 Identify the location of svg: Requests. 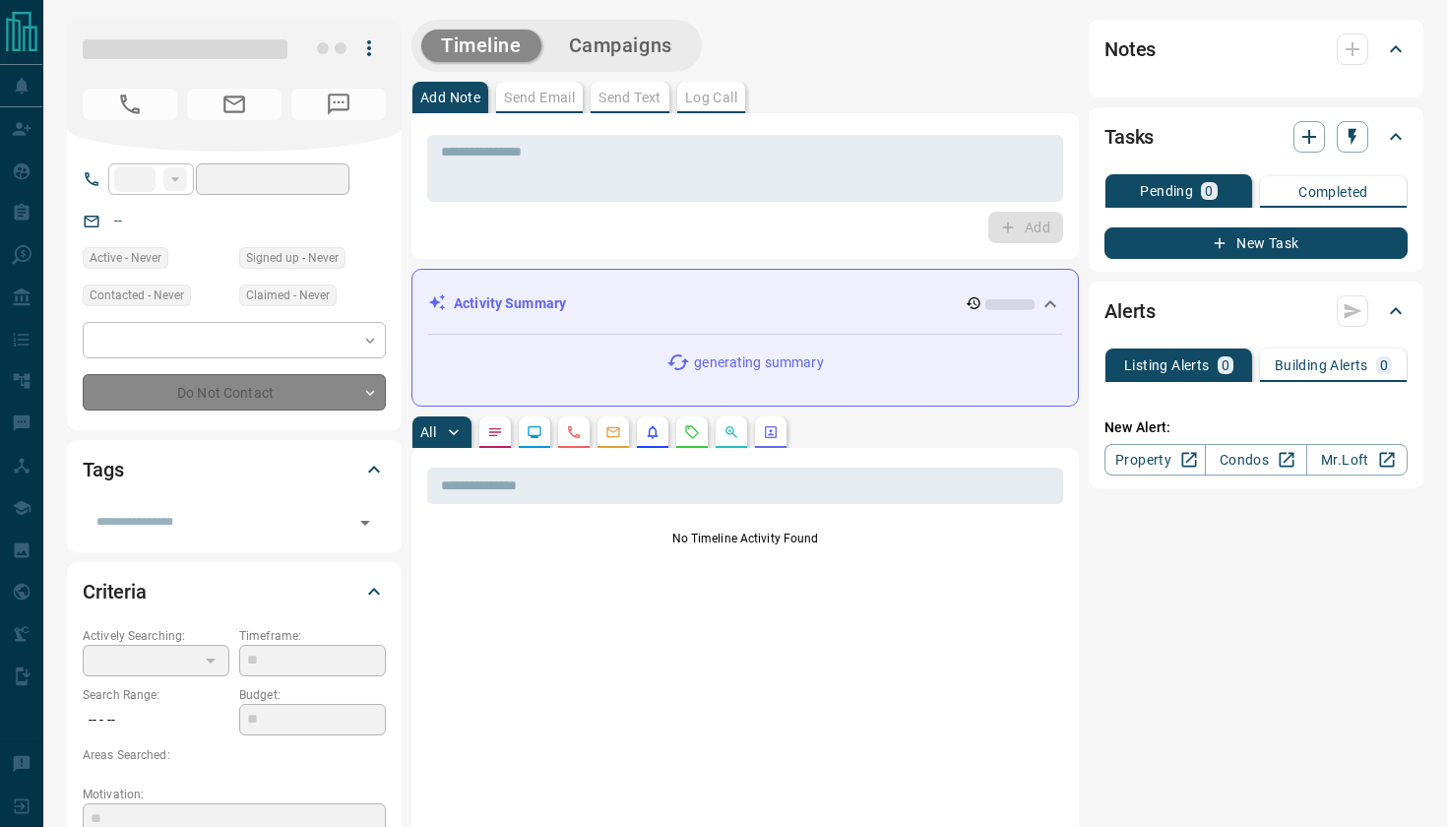
(692, 432).